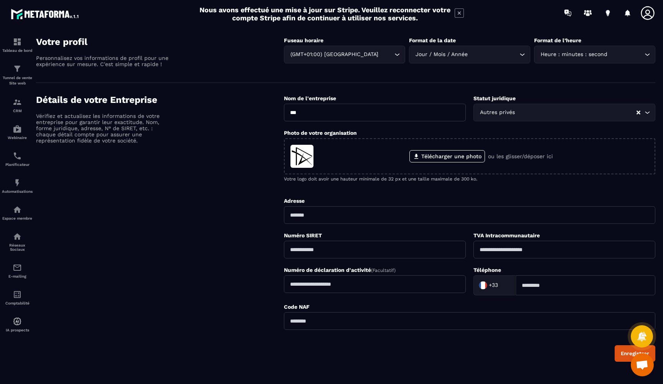  Describe the element at coordinates (495, 98) in the screenshot. I see `label: Statut juridique` at that location.